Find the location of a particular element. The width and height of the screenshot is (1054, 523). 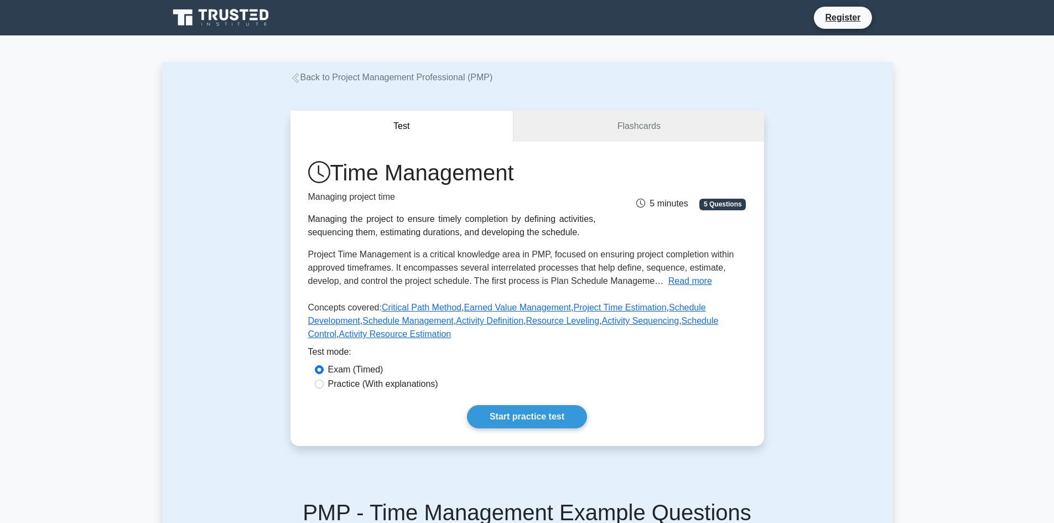

label: Exam (Timed) is located at coordinates (356, 369).